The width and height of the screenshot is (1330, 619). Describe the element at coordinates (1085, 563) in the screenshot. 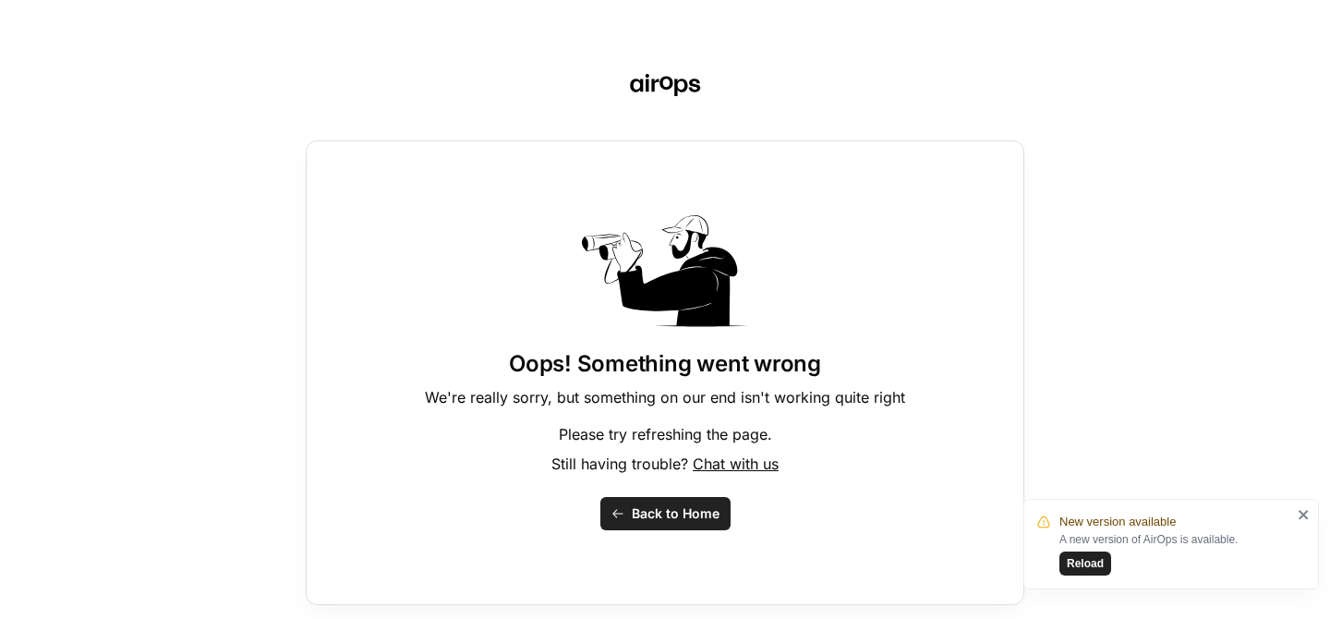

I see `button: Reload` at that location.